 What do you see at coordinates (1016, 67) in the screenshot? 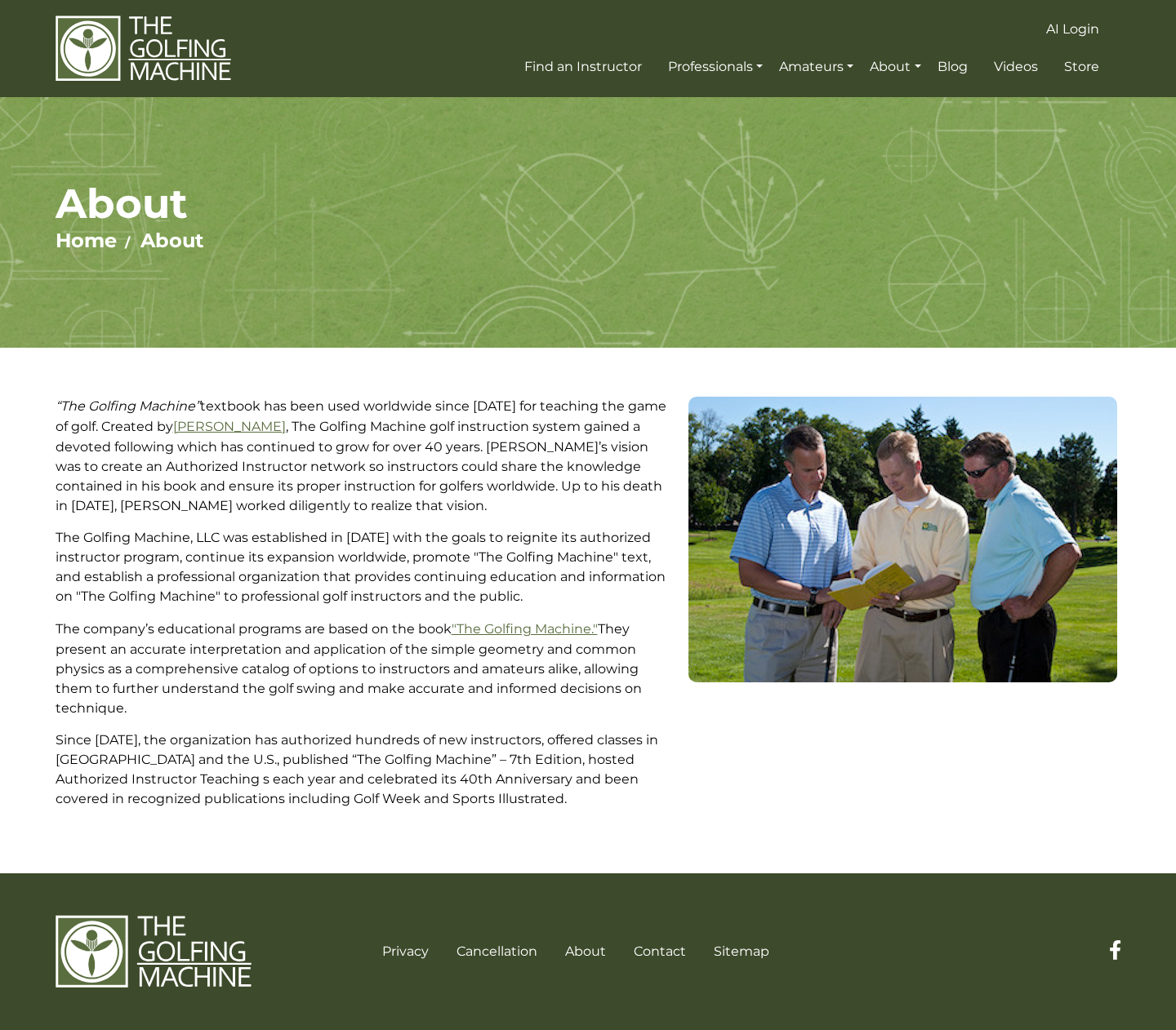
I see `span: Videos` at bounding box center [1016, 67].